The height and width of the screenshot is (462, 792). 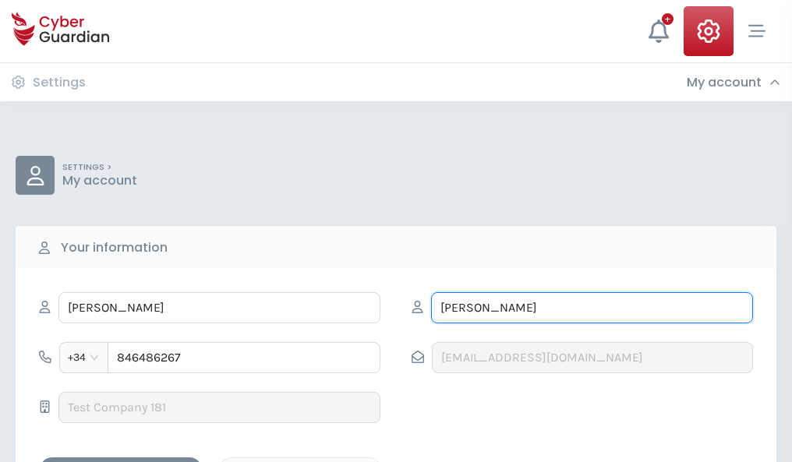 I want to click on h3: My account, so click(x=724, y=83).